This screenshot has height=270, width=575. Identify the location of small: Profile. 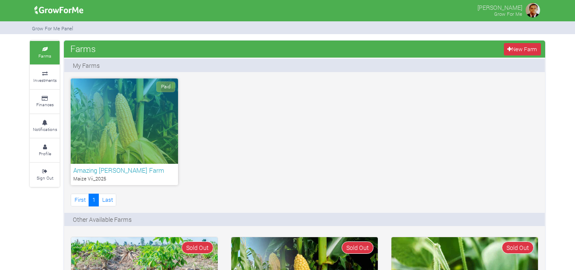
(45, 153).